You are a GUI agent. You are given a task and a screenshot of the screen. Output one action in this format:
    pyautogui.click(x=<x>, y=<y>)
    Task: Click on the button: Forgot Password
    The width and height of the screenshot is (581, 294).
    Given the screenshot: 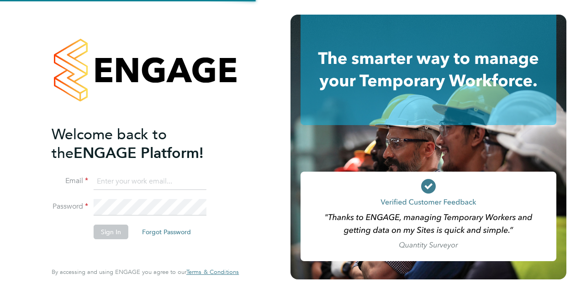 What is the action you would take?
    pyautogui.click(x=166, y=232)
    